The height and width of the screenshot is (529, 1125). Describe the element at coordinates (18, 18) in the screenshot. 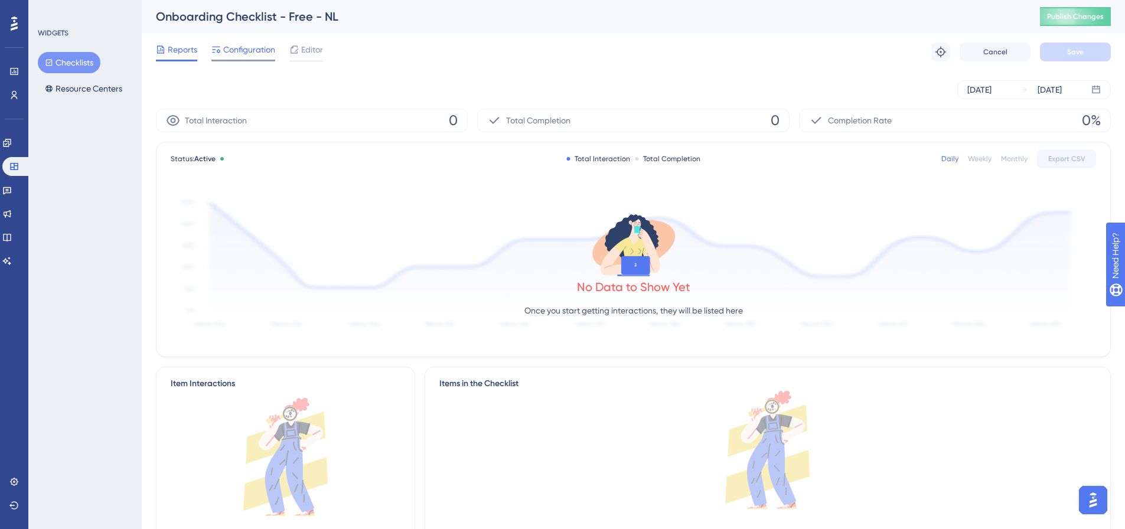

I see `img: launcher-image-alternative-text` at that location.